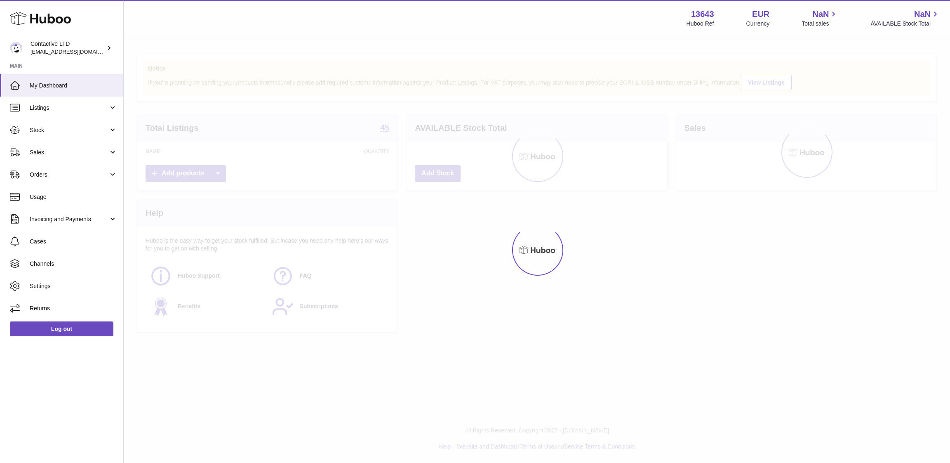 This screenshot has height=463, width=950. I want to click on a: NaN AVAILABLE Stock Total, so click(905, 18).